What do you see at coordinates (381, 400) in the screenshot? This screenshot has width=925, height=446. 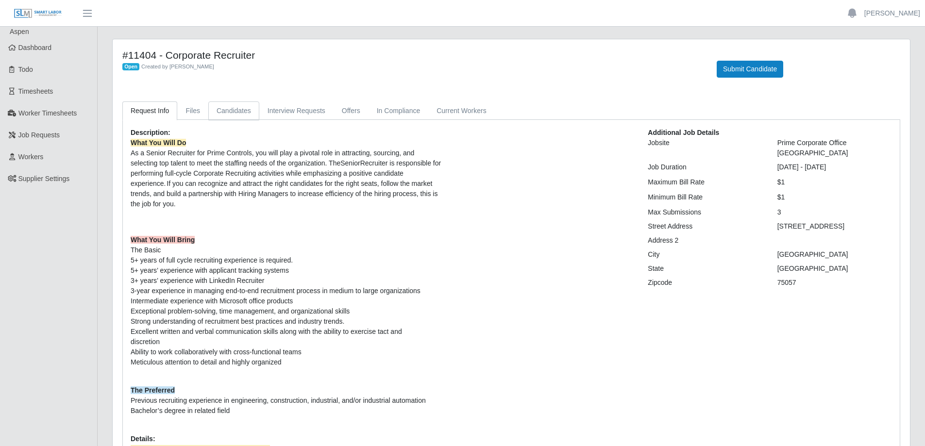 I see `p: Previous recruiting experience in engineering, construction, industrial, and/or industrial automa...` at bounding box center [381, 400].